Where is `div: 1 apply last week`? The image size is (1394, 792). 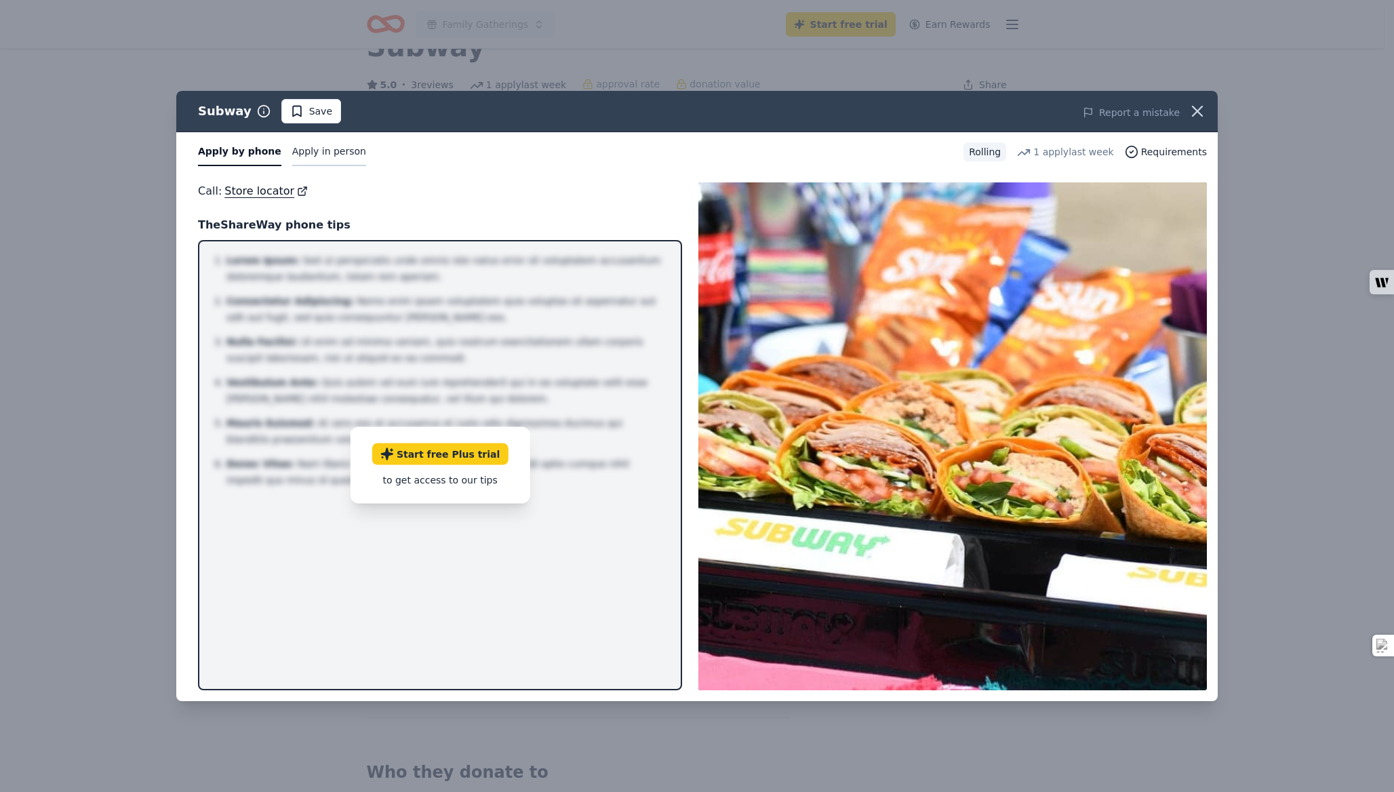
div: 1 apply last week is located at coordinates (1065, 152).